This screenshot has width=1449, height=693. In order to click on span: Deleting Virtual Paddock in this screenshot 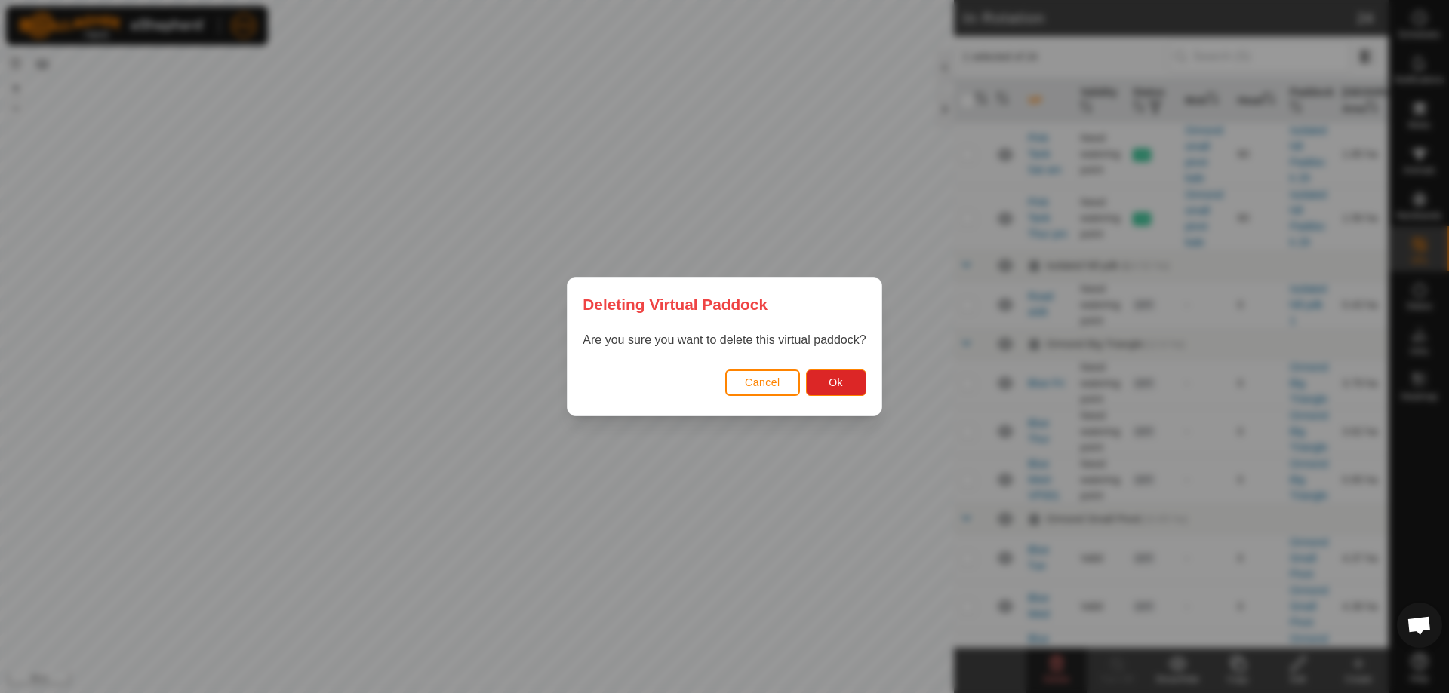, I will do `click(674, 304)`.